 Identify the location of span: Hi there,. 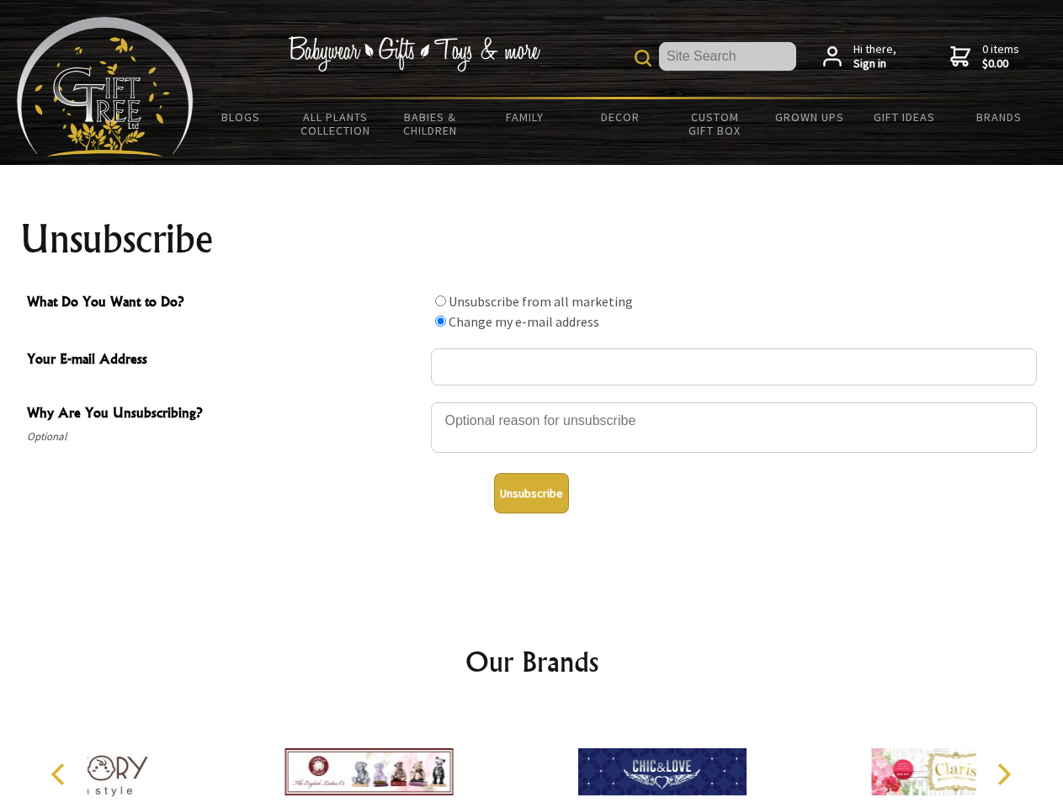
(874, 56).